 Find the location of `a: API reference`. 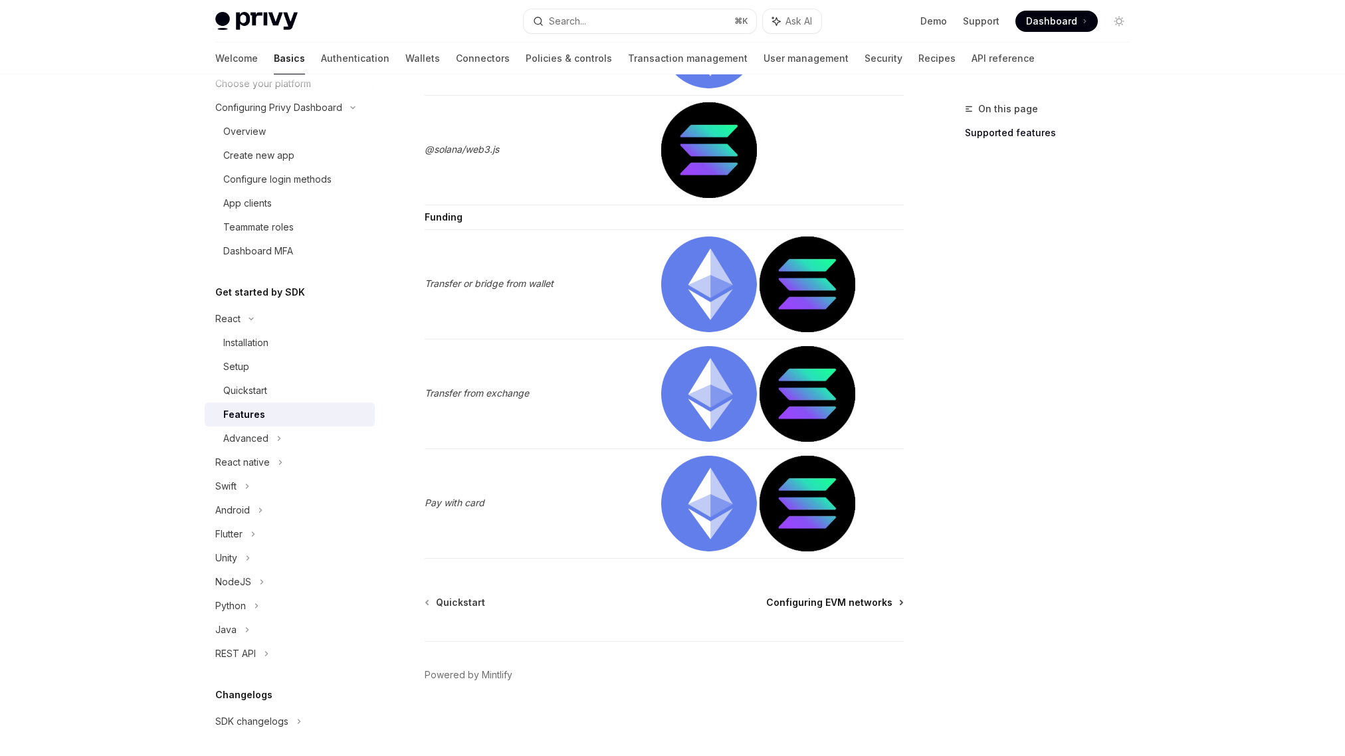

a: API reference is located at coordinates (1003, 58).